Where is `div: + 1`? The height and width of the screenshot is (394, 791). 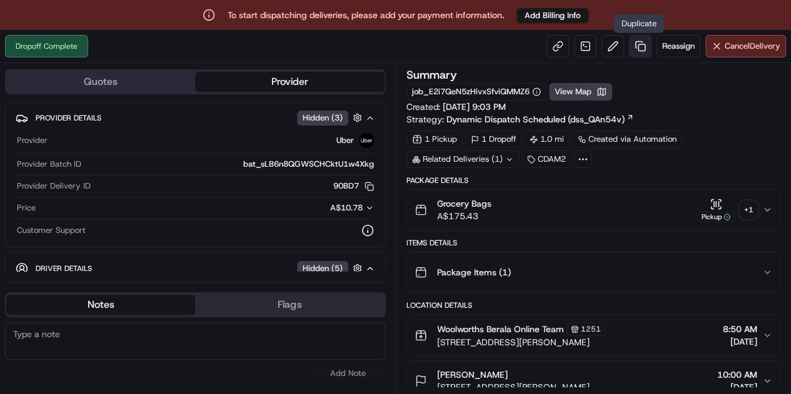 div: + 1 is located at coordinates (748, 210).